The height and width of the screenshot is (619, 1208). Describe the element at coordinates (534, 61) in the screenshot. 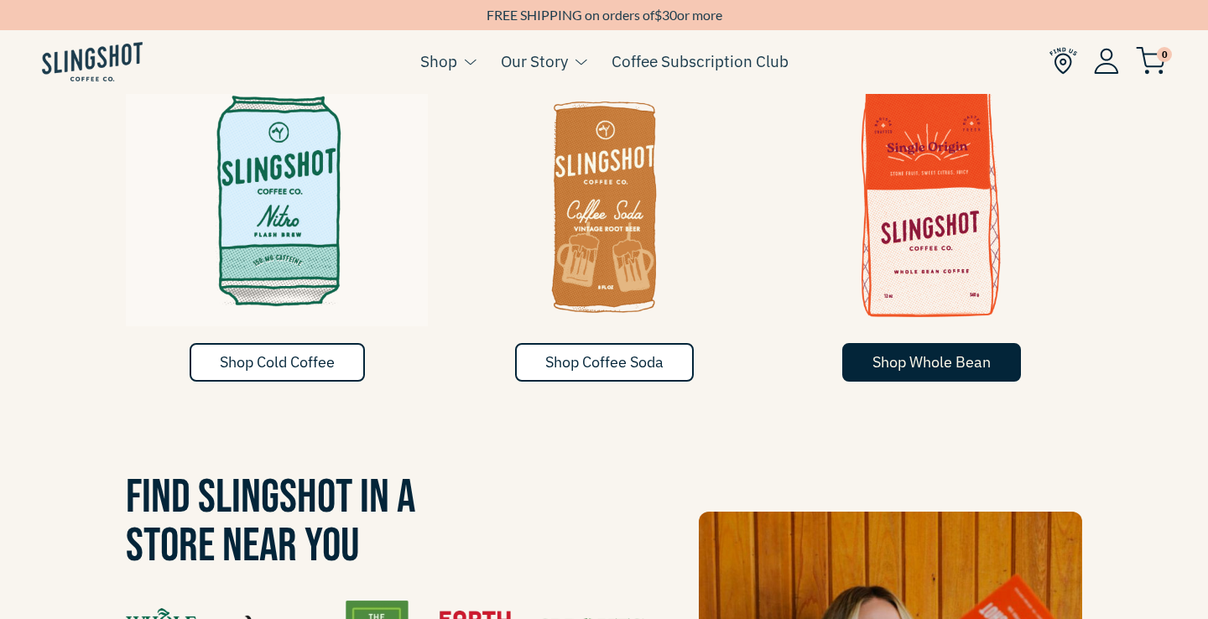

I see `a: Our Story` at that location.